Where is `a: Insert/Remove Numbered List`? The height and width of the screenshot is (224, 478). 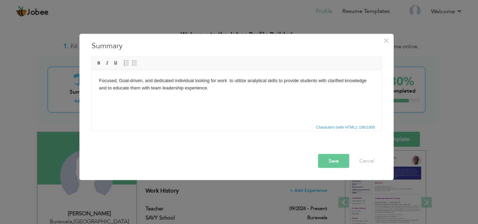
a: Insert/Remove Numbered List is located at coordinates (126, 63).